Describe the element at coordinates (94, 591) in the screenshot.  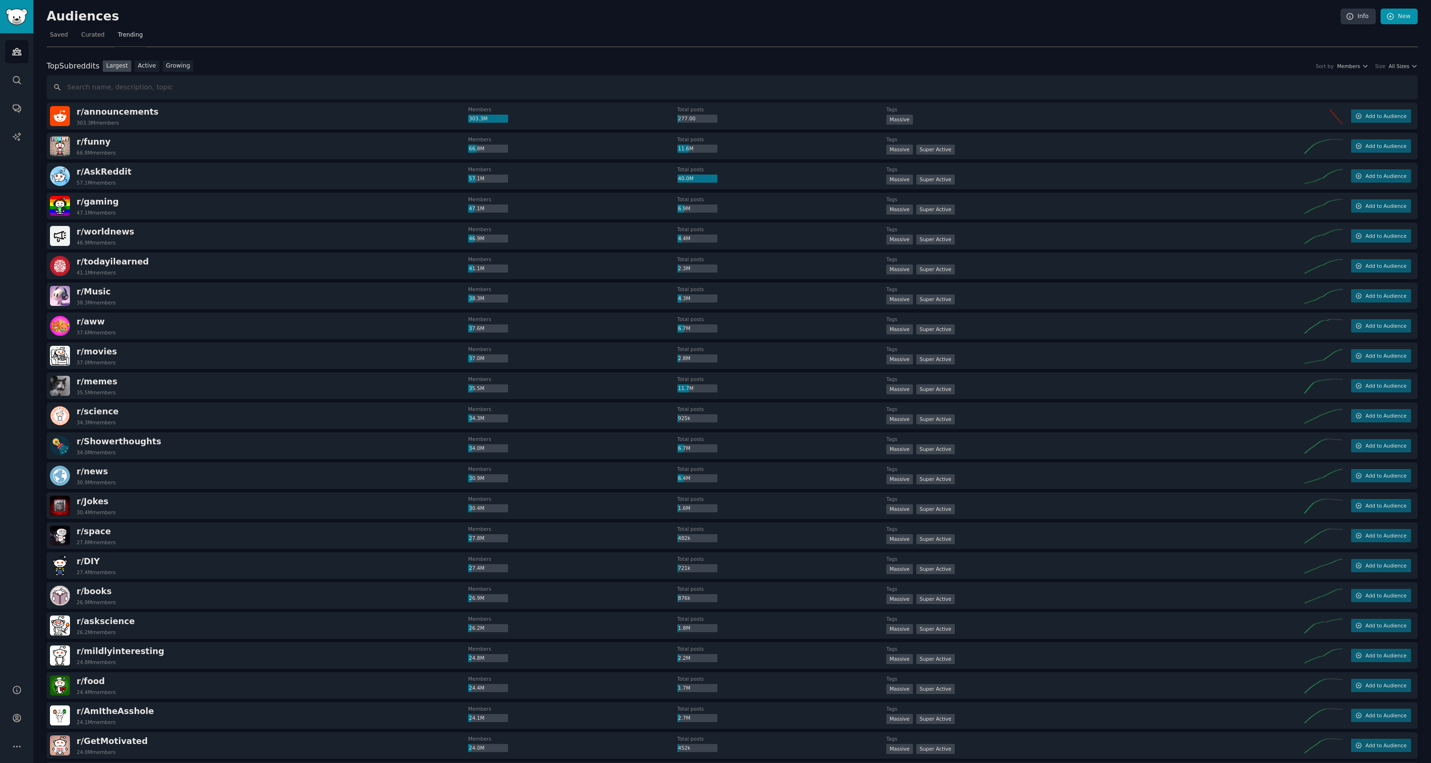
I see `span: r/ books` at that location.